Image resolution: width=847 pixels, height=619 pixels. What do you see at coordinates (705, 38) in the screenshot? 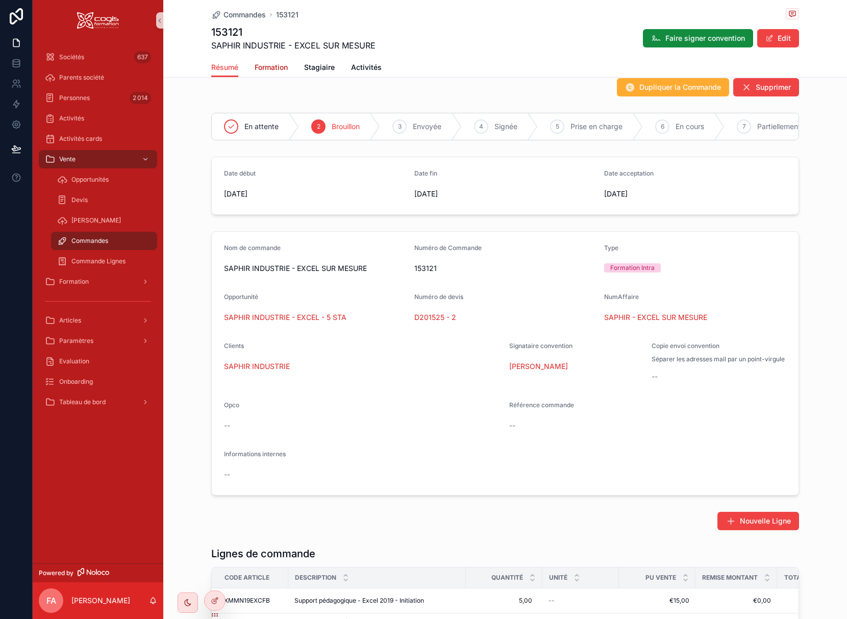
I see `span: Faire signer convention` at bounding box center [705, 38].